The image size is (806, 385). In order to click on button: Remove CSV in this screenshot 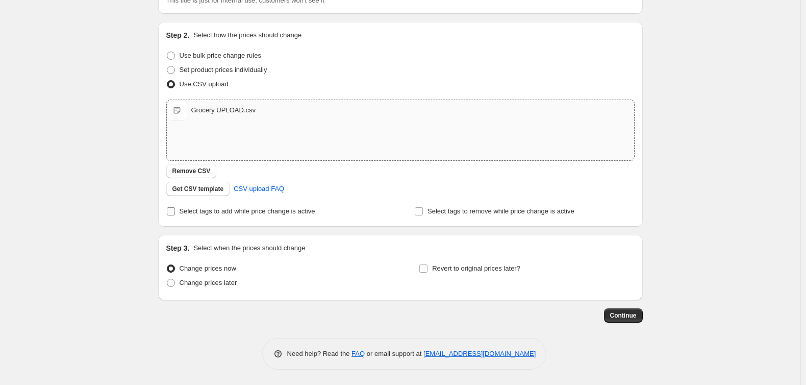, I will do `click(191, 171)`.